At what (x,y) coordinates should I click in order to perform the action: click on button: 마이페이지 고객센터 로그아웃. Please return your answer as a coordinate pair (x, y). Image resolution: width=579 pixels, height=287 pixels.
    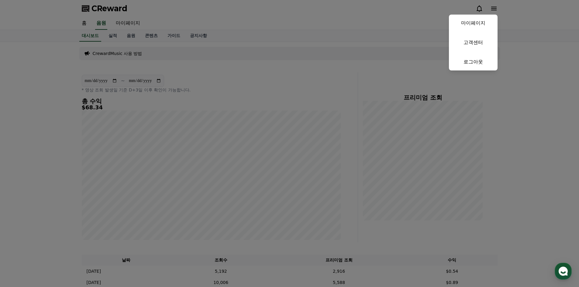
    Looking at the image, I should click on (473, 43).